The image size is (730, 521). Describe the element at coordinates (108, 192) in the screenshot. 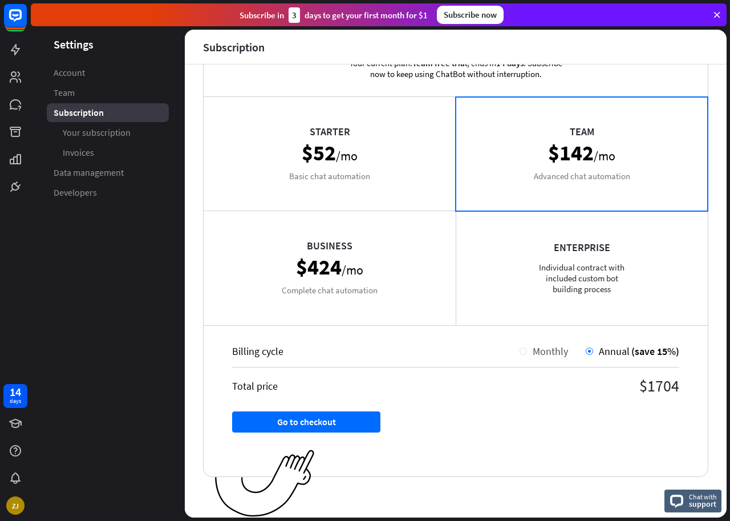

I see `a: Developers` at that location.